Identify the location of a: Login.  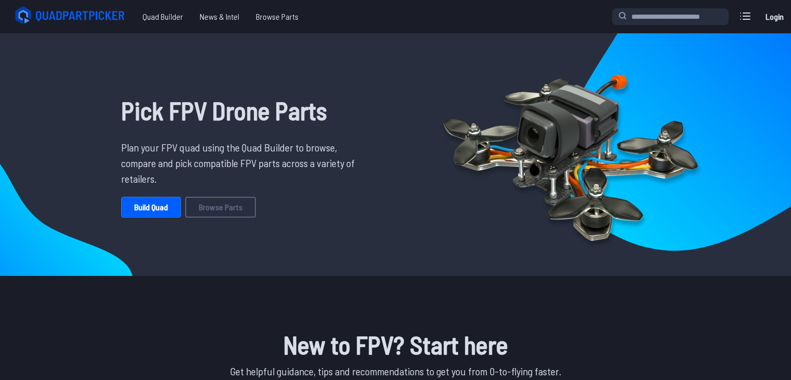
(775, 17).